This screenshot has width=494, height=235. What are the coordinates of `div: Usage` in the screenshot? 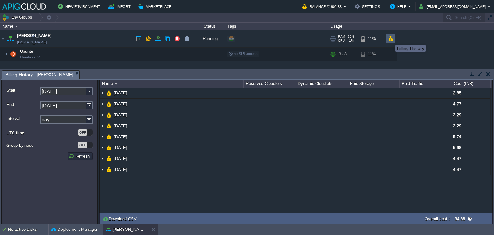 It's located at (362, 26).